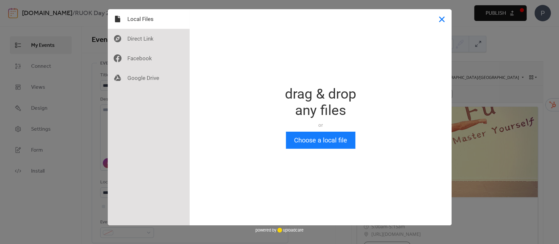 The height and width of the screenshot is (244, 559). What do you see at coordinates (321, 102) in the screenshot?
I see `div: drag & drop any files` at bounding box center [321, 102].